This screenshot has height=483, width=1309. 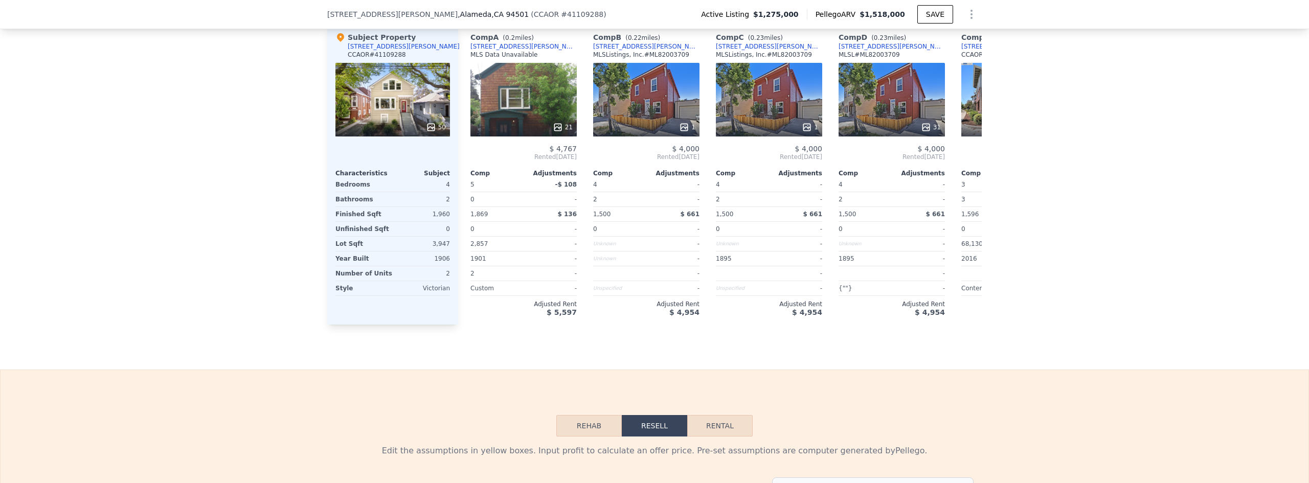 I want to click on span: , Alameda, so click(x=493, y=14).